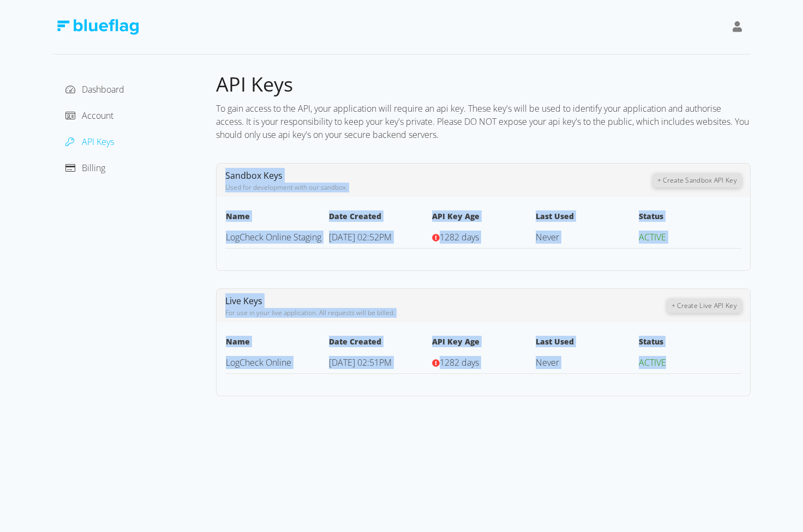 Image resolution: width=803 pixels, height=532 pixels. Describe the element at coordinates (697, 181) in the screenshot. I see `button: + Create Sandbox API Key` at that location.